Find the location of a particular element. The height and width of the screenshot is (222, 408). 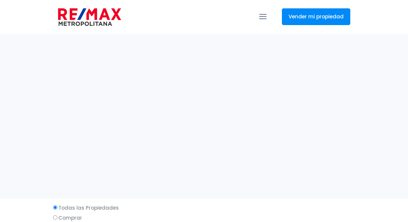

input: Comprar is located at coordinates (55, 217).